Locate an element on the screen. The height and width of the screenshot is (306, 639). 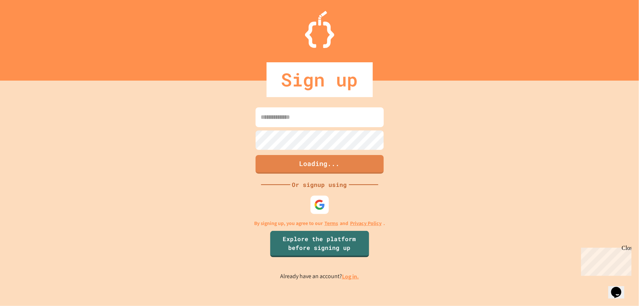
img: google-icon.svg is located at coordinates (319, 205).